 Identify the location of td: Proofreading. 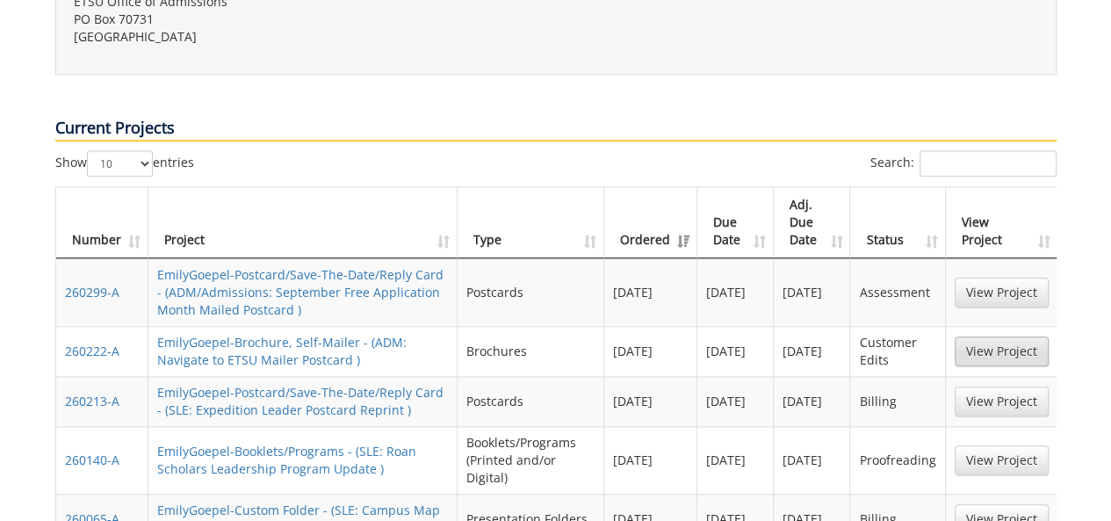
(898, 459).